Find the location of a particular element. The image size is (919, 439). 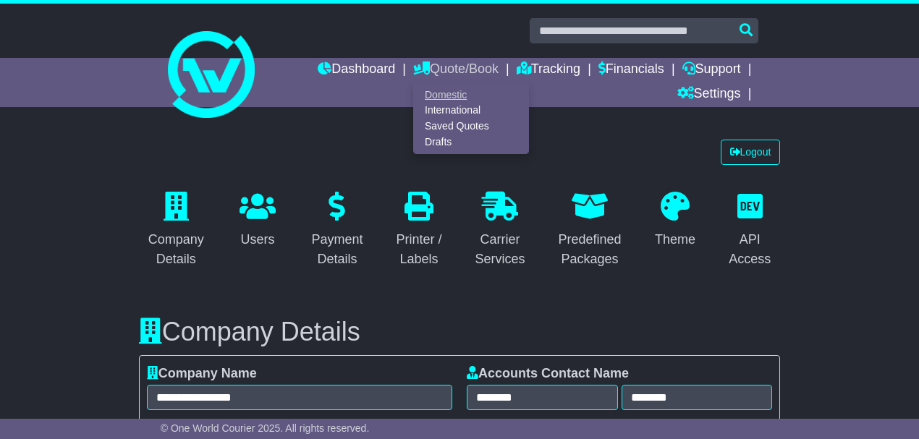

a: Dashboard is located at coordinates (356, 70).